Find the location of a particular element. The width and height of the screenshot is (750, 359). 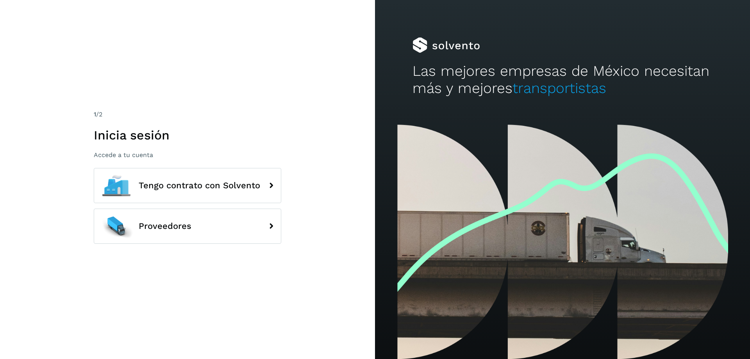

span: transportistas is located at coordinates (560, 88).